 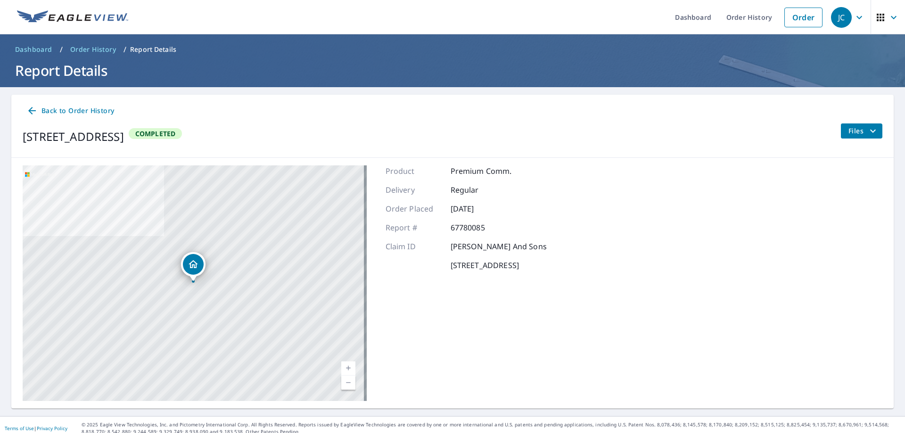 What do you see at coordinates (155, 133) in the screenshot?
I see `span: Completed` at bounding box center [155, 133].